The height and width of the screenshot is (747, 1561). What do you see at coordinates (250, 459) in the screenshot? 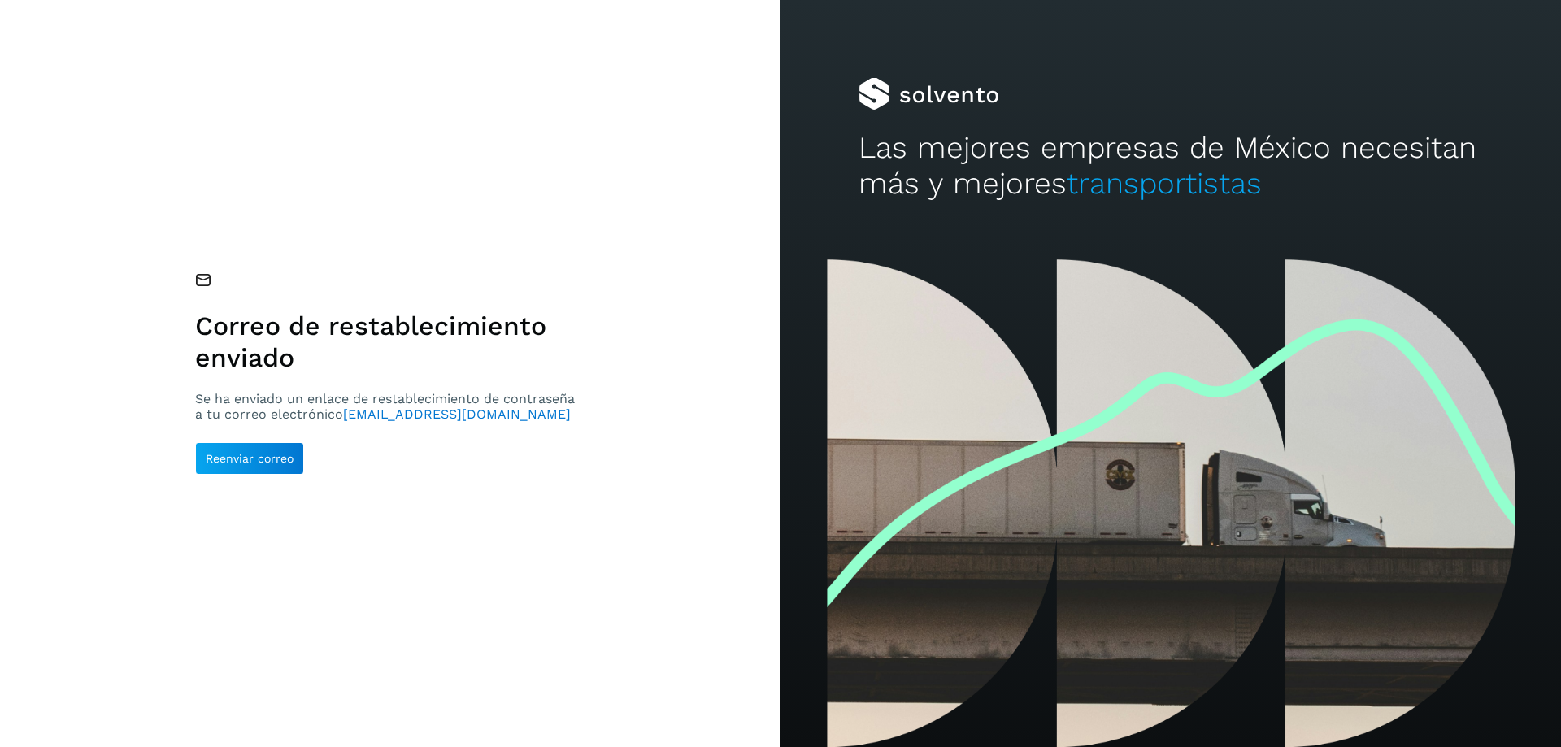
I see `span: Reenviar correo` at bounding box center [250, 459].